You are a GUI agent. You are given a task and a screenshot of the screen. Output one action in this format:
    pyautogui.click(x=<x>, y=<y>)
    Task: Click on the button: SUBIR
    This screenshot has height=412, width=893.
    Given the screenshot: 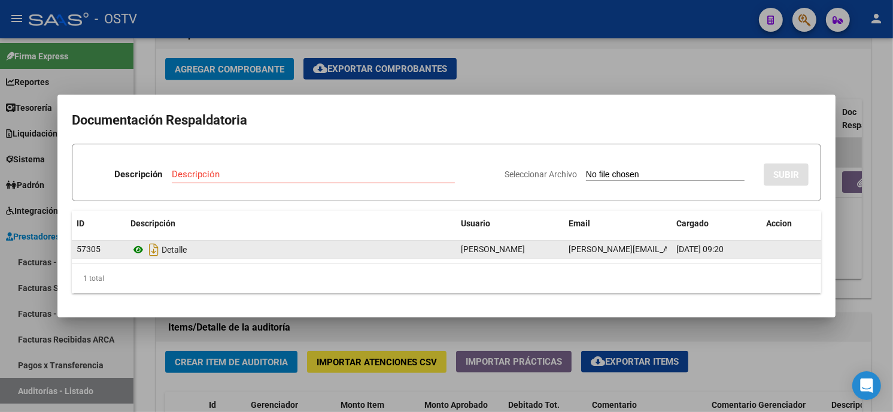 What is the action you would take?
    pyautogui.click(x=786, y=174)
    